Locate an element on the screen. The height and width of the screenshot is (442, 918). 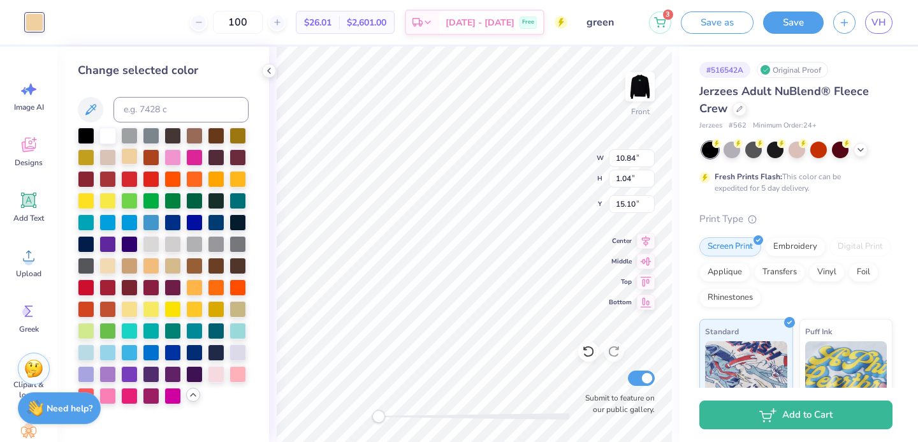
strong: Fresh Prints Flash: is located at coordinates (748, 177).